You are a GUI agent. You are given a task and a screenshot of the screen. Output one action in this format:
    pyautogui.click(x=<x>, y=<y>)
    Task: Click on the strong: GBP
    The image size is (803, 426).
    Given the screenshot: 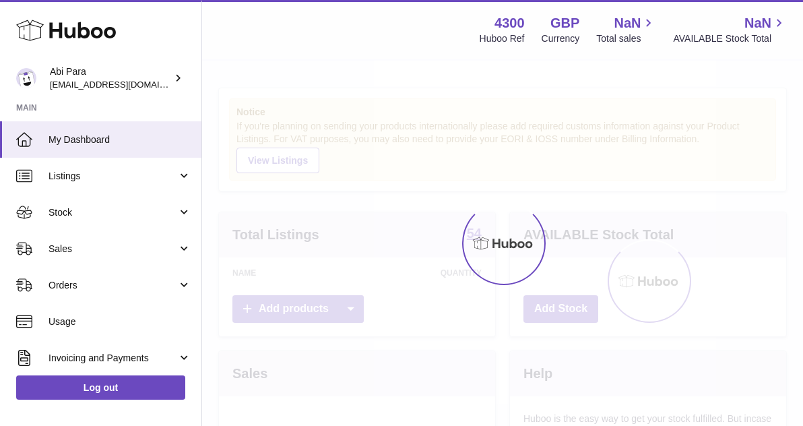 What is the action you would take?
    pyautogui.click(x=564, y=23)
    